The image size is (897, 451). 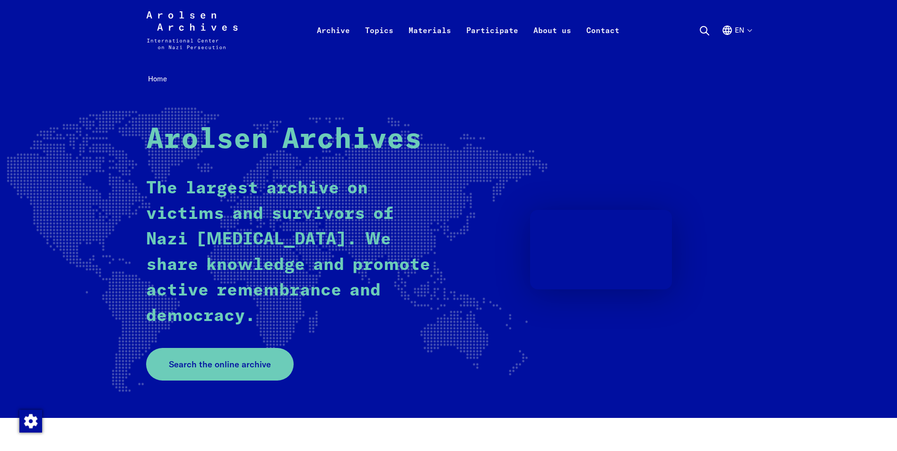 What do you see at coordinates (220, 364) in the screenshot?
I see `a: Search the online archive` at bounding box center [220, 364].